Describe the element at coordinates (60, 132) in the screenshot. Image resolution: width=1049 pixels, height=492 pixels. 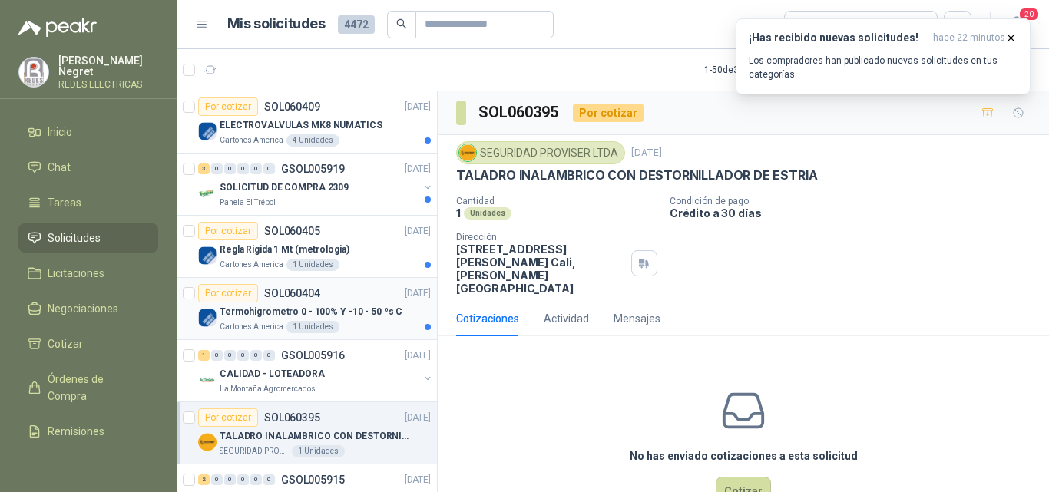
I see `span: Inicio` at that location.